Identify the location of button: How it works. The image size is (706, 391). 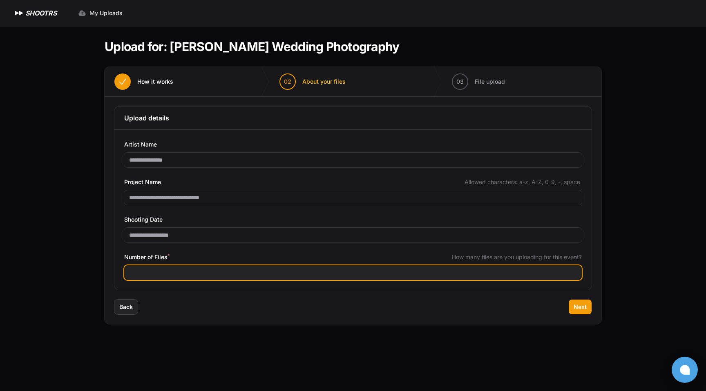
(144, 82).